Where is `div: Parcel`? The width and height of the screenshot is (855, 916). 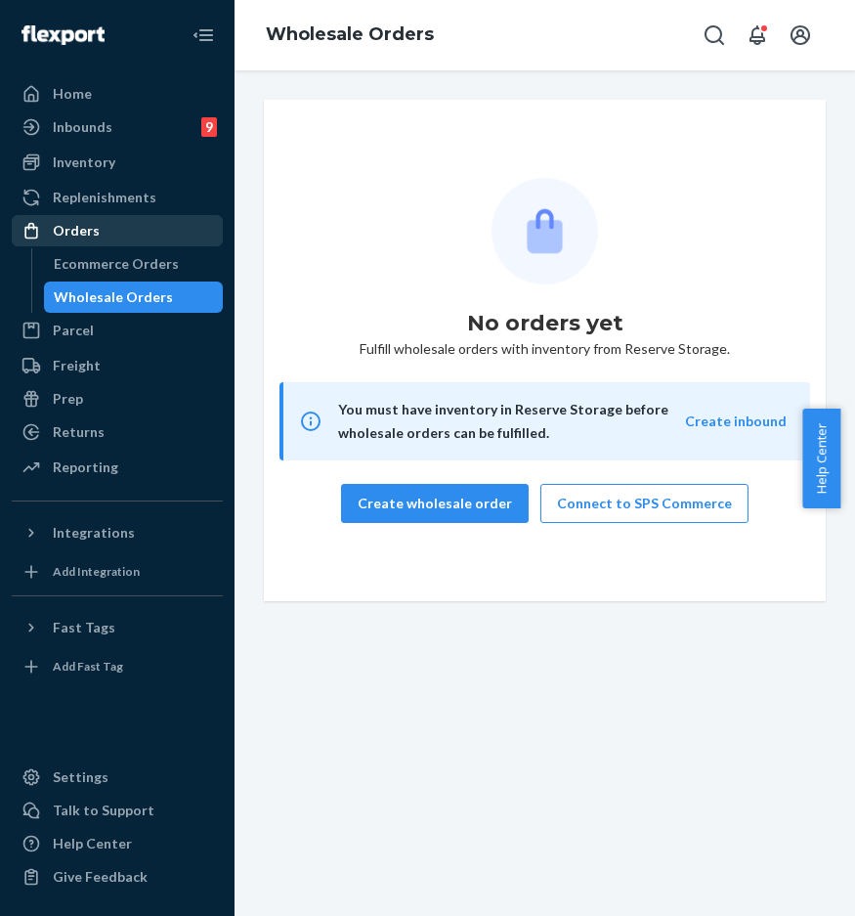
div: Parcel is located at coordinates (73, 330).